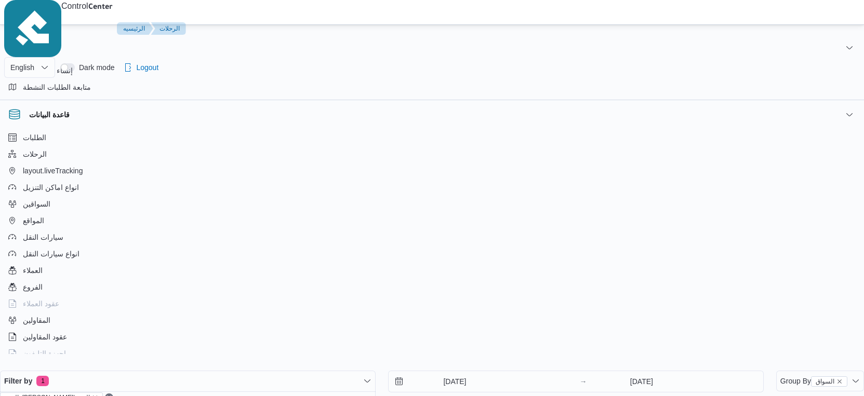  Describe the element at coordinates (35, 154) in the screenshot. I see `span: الرحلات` at that location.